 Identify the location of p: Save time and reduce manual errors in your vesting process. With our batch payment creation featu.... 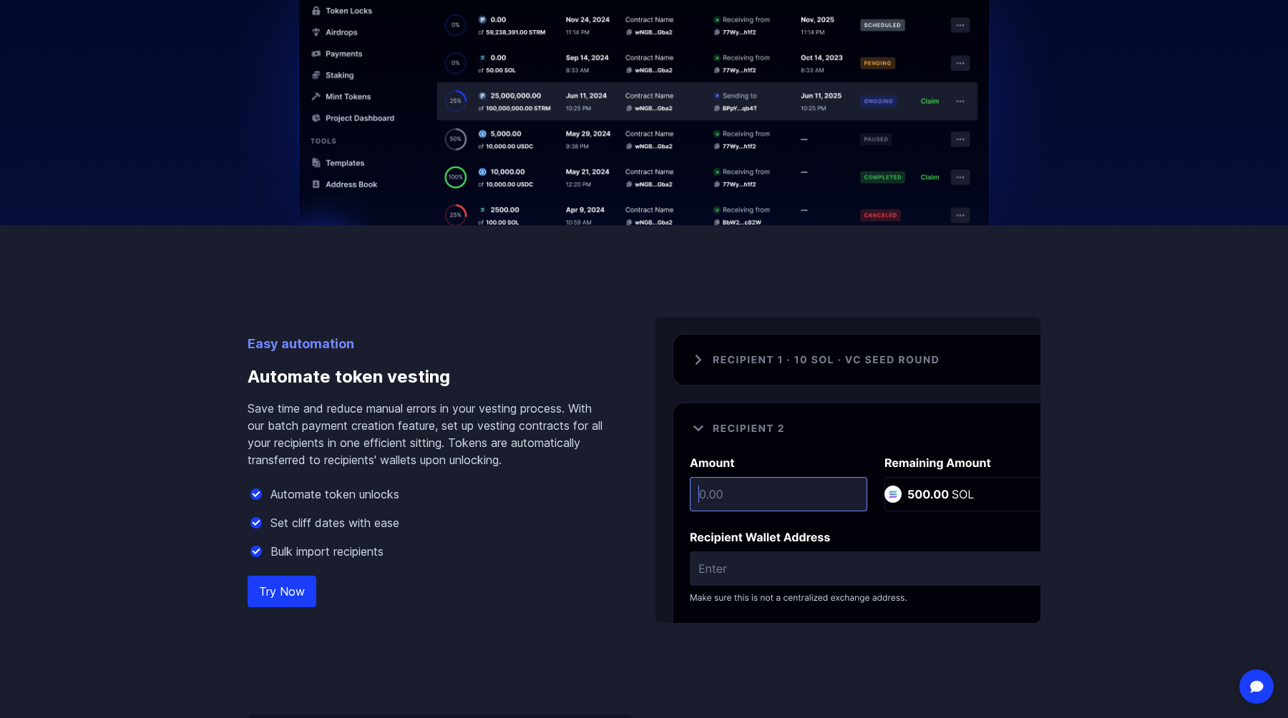
(429, 434).